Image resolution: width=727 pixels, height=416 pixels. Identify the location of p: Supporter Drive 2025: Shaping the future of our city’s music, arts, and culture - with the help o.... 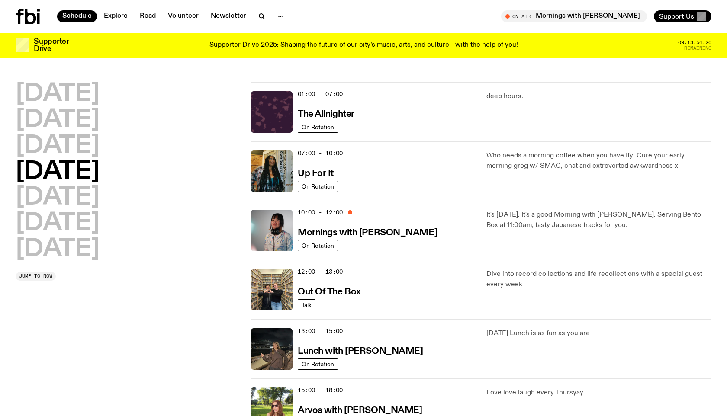
(363, 45).